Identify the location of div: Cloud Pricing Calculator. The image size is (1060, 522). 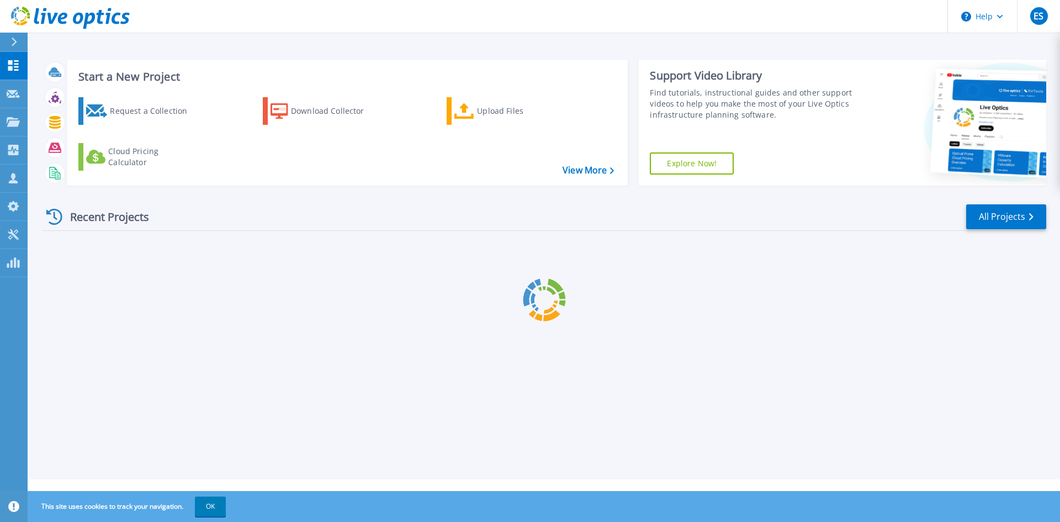
(152, 157).